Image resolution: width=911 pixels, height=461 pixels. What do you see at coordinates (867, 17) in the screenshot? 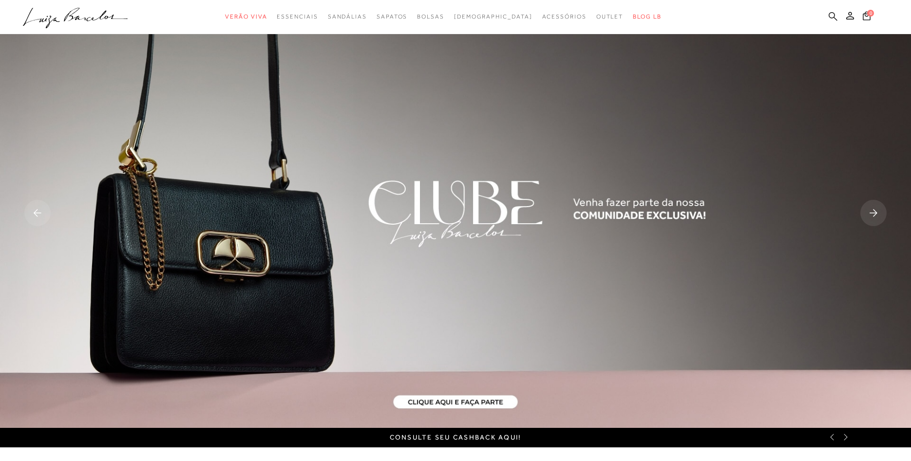
I see `button: 0` at bounding box center [867, 17].